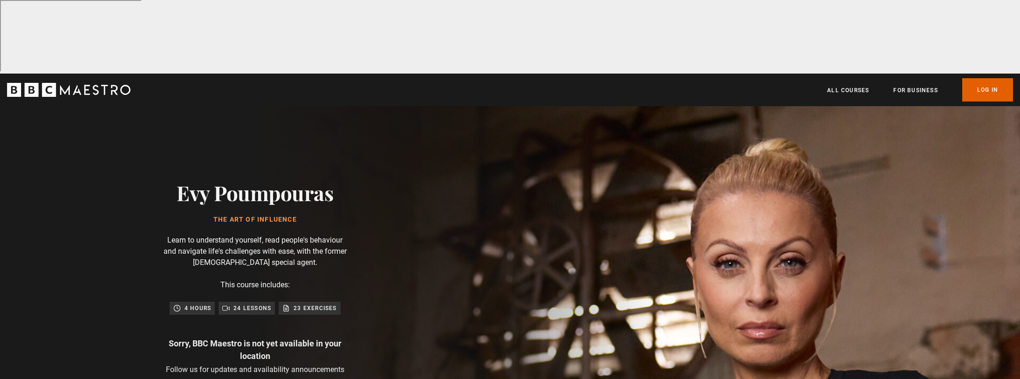 The image size is (1020, 379). I want to click on a: Log In, so click(987, 90).